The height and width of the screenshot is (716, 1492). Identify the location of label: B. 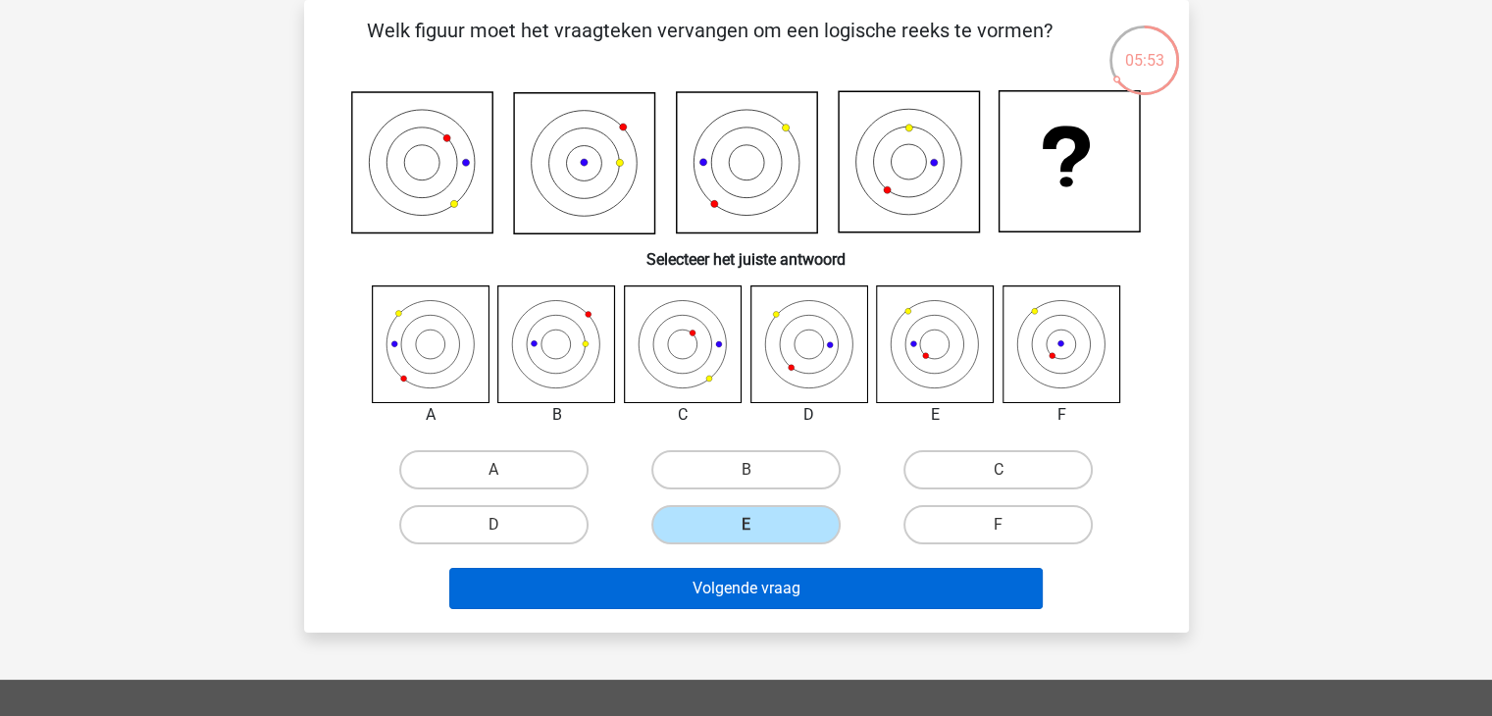
(745, 470).